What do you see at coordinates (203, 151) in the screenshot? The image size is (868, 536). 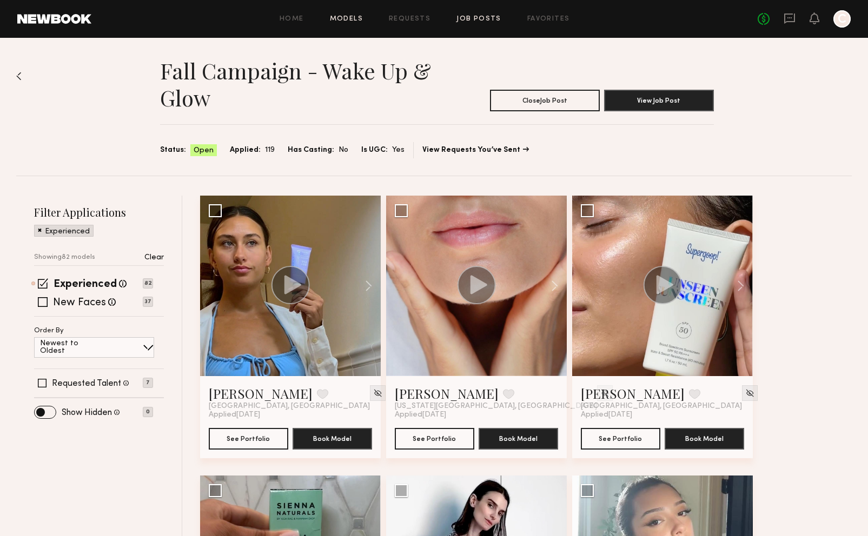 I see `span: Open` at bounding box center [203, 151].